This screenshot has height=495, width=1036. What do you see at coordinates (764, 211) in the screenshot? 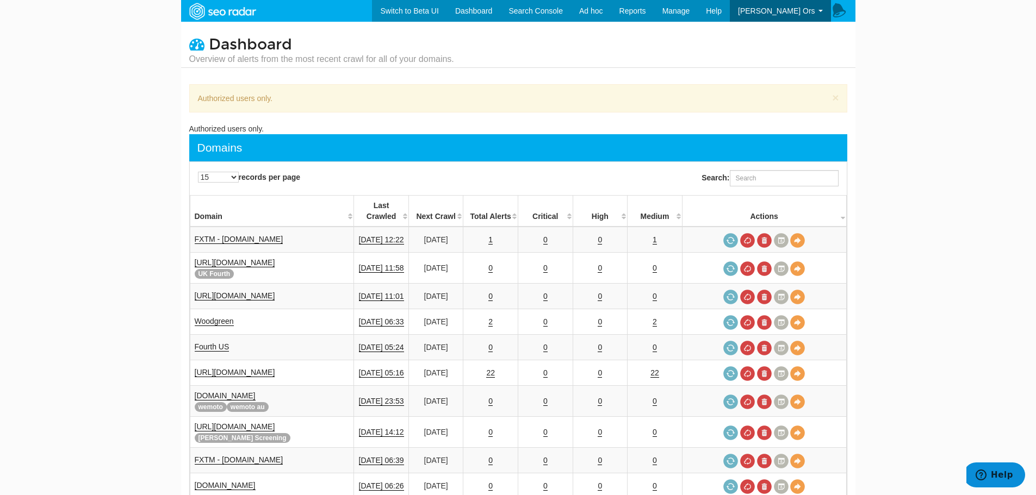
I see `th: Actions: activate to sort column ascending` at bounding box center [764, 211].